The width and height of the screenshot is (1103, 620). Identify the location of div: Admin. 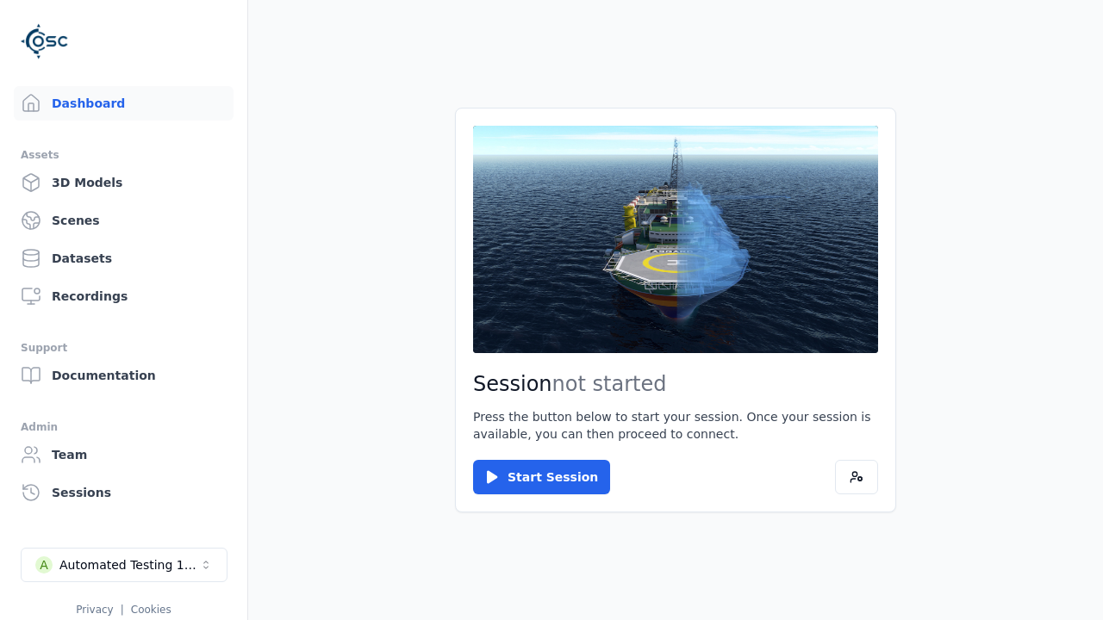
(123, 427).